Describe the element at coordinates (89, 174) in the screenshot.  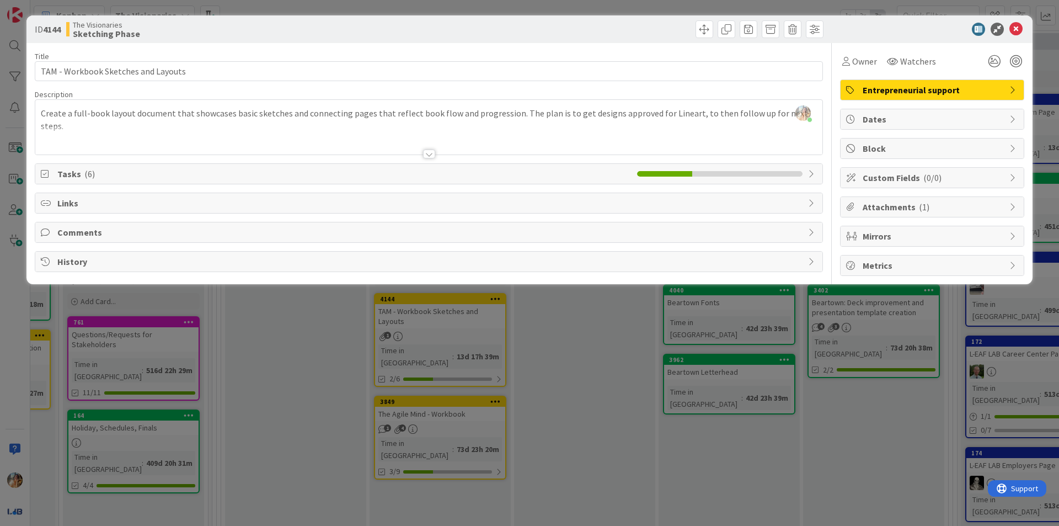
I see `span: ( 6 )` at that location.